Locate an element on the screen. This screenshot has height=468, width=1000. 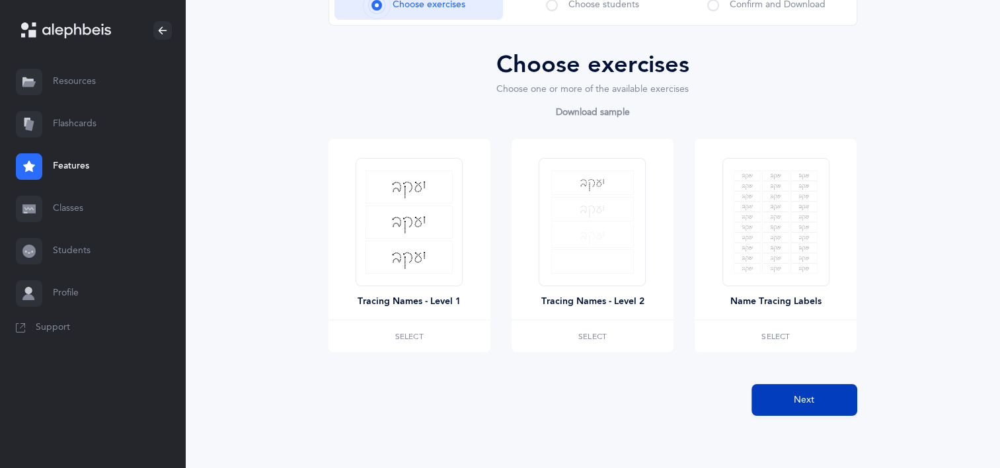
div: Name Tracing Labels is located at coordinates (776, 302).